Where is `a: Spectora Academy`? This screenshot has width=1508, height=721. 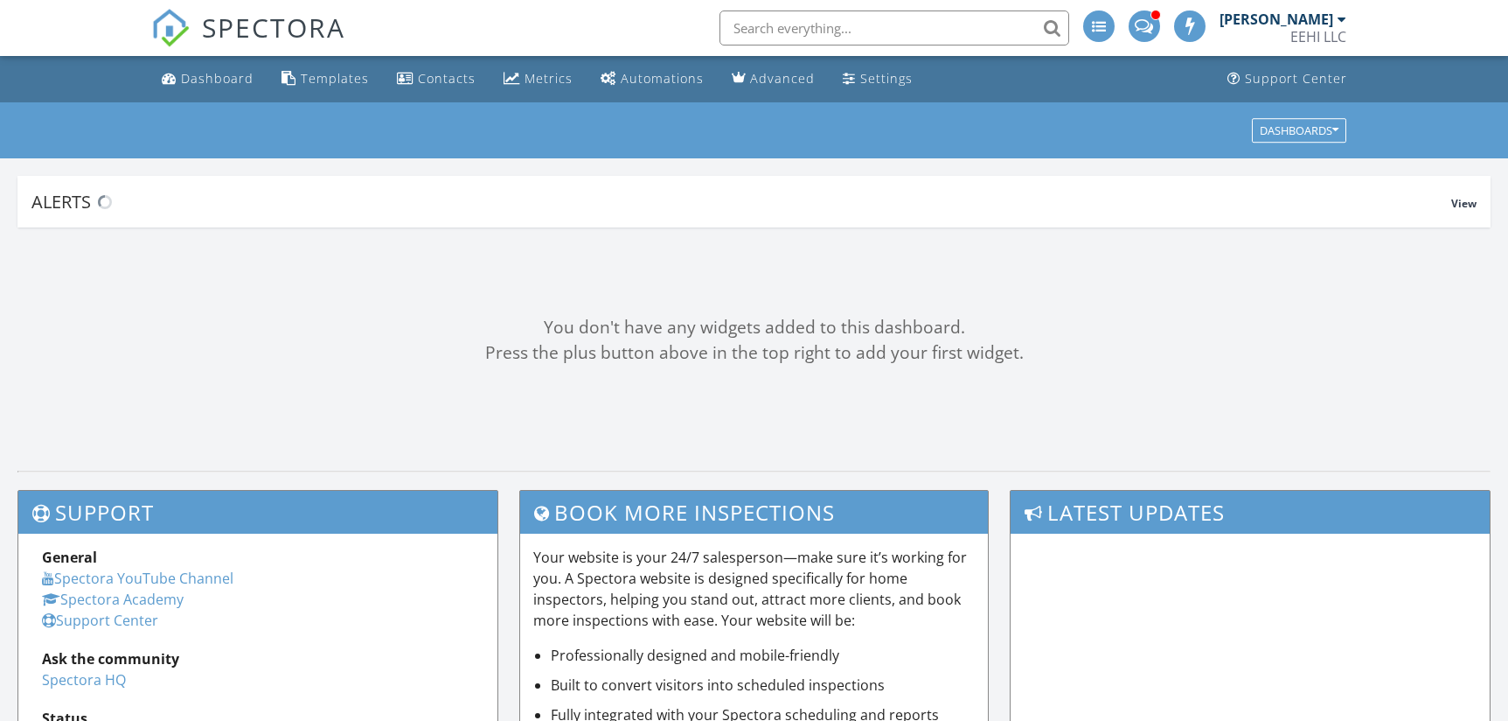 a: Spectora Academy is located at coordinates (113, 599).